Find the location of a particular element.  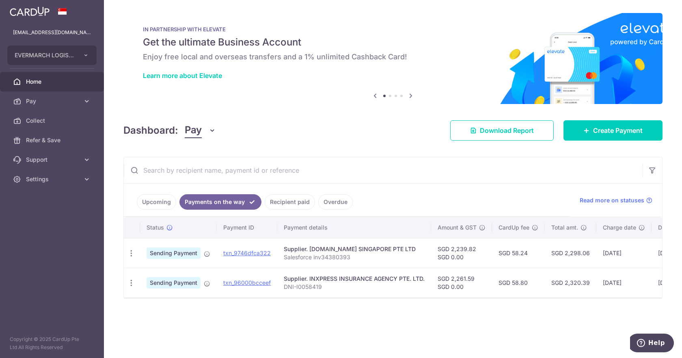

span: Download Report is located at coordinates (507, 130).